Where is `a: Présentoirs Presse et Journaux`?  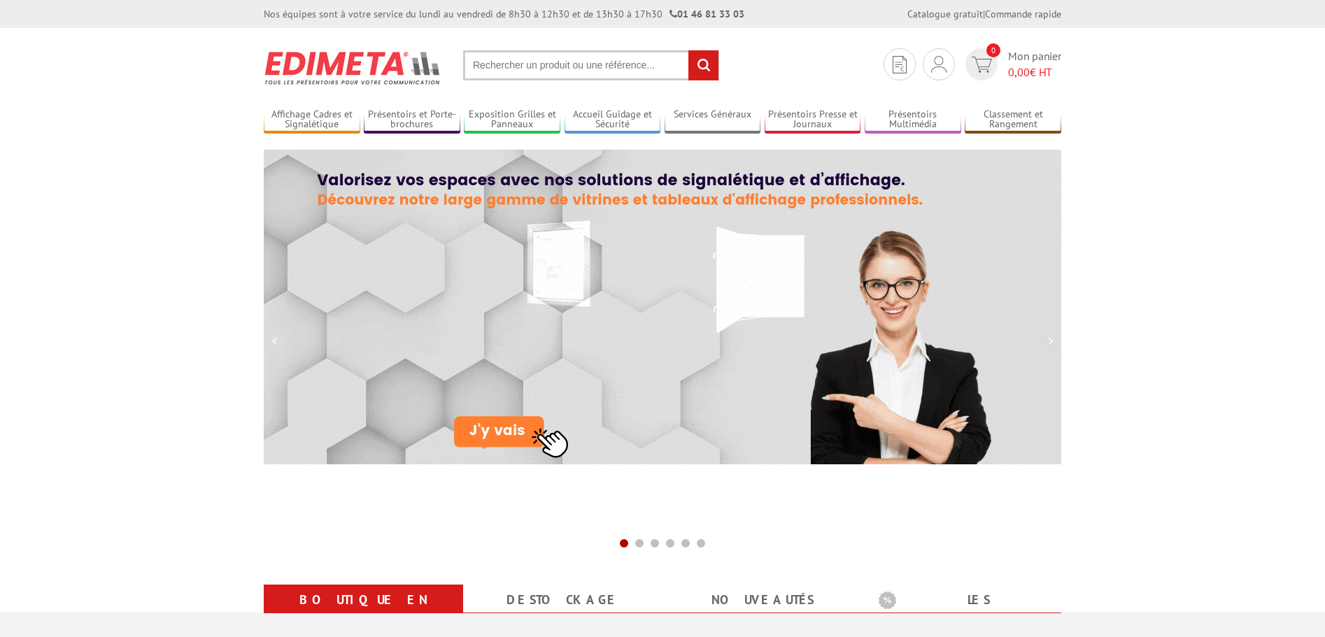 a: Présentoirs Presse et Journaux is located at coordinates (813, 120).